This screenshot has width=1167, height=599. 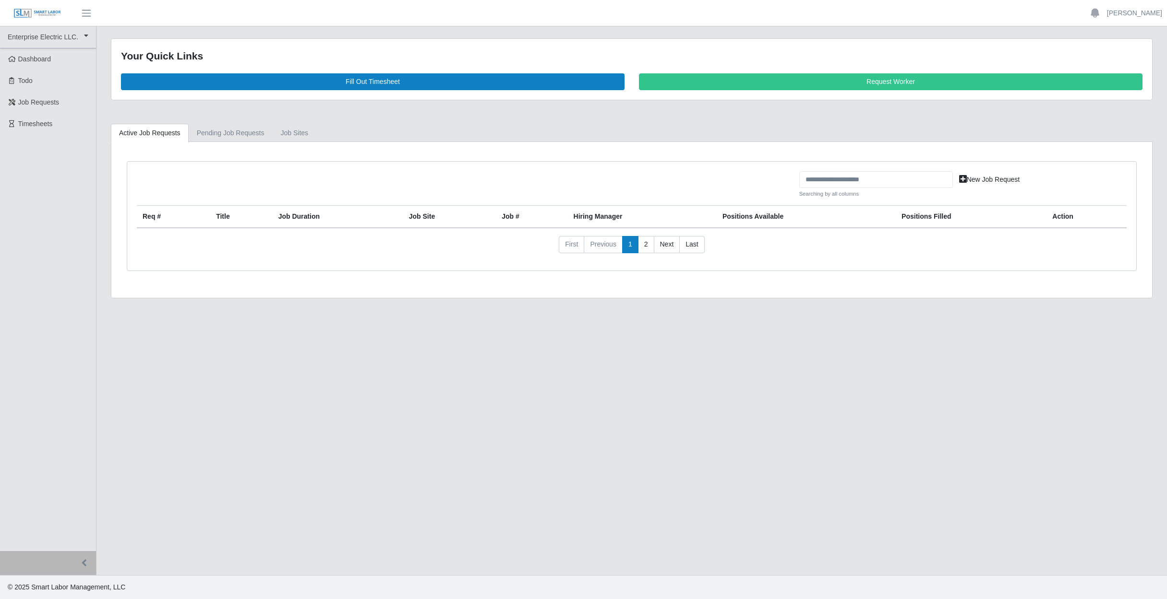 What do you see at coordinates (971, 217) in the screenshot?
I see `th: Positions Filled` at bounding box center [971, 217].